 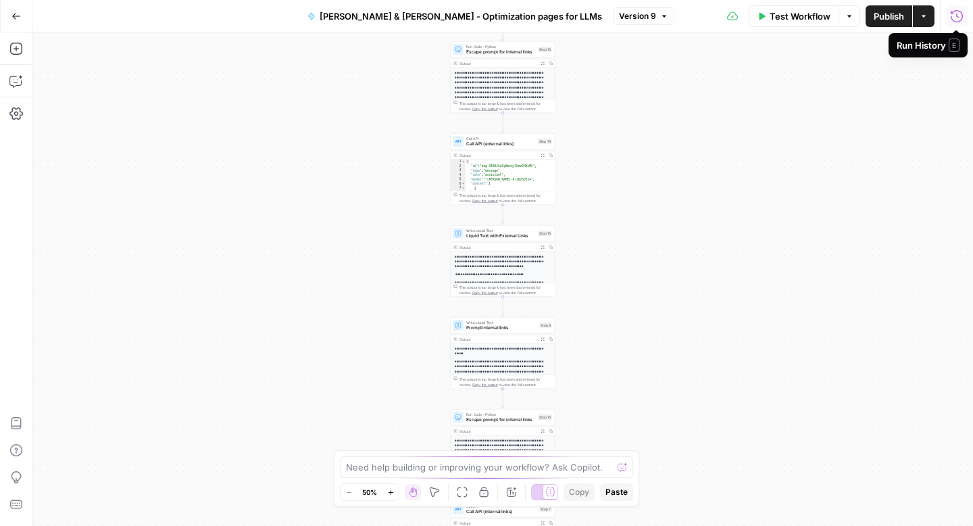 What do you see at coordinates (458, 184) in the screenshot?
I see `div: 6` at bounding box center [458, 184].